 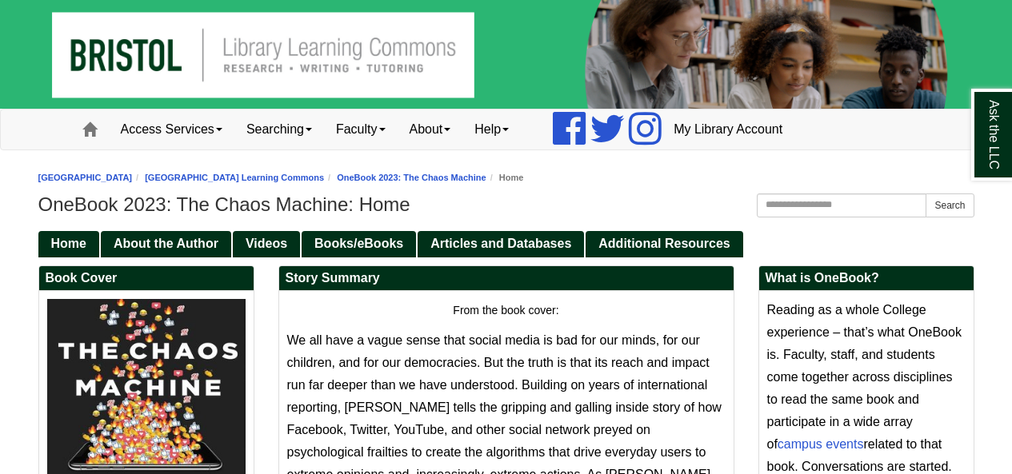 I want to click on span: Additional Resources, so click(x=664, y=243).